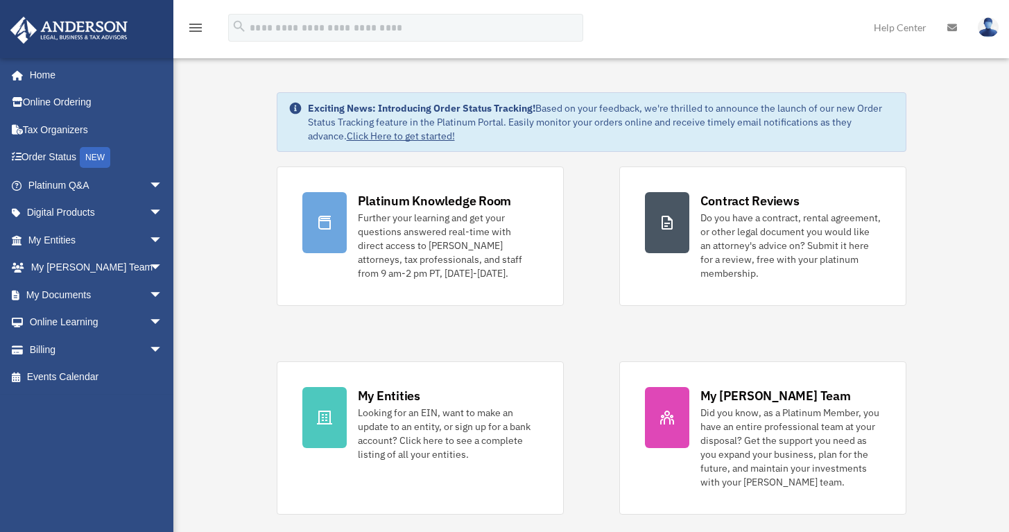  What do you see at coordinates (96, 350) in the screenshot?
I see `a: Billingarrow_drop_down` at bounding box center [96, 350].